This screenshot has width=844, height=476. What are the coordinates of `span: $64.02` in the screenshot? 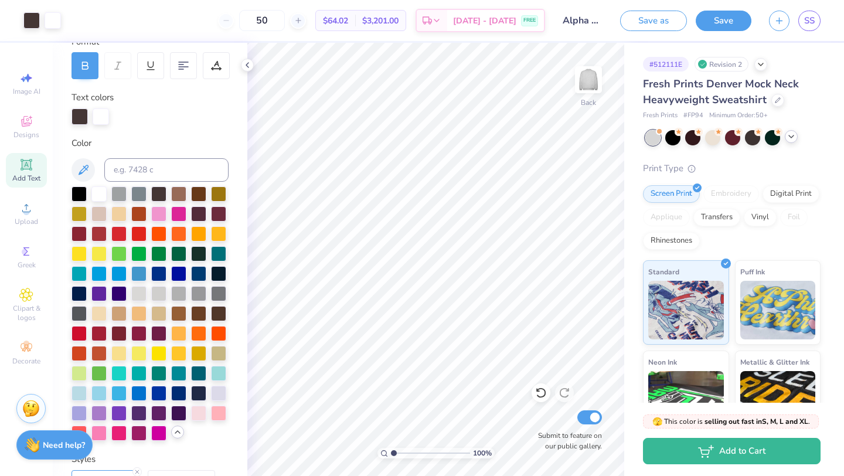 It's located at (335, 21).